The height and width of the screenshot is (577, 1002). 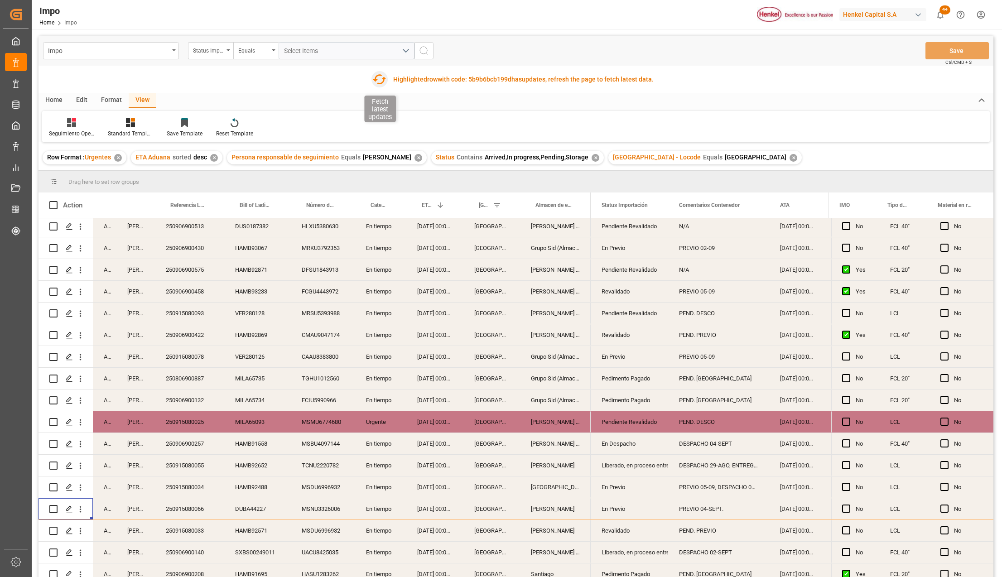 I want to click on div: TGHU1012560, so click(x=323, y=378).